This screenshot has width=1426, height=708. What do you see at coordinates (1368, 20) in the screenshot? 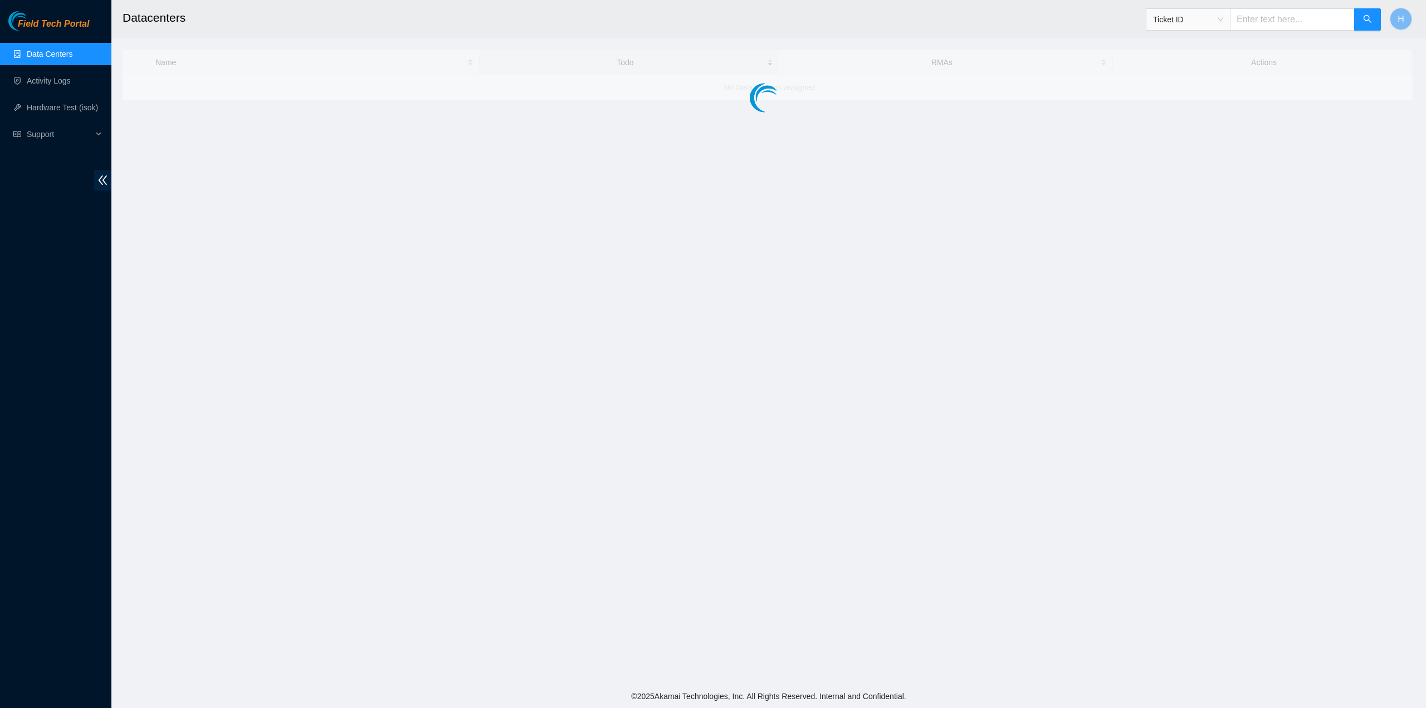
I see `button: search` at bounding box center [1368, 20].